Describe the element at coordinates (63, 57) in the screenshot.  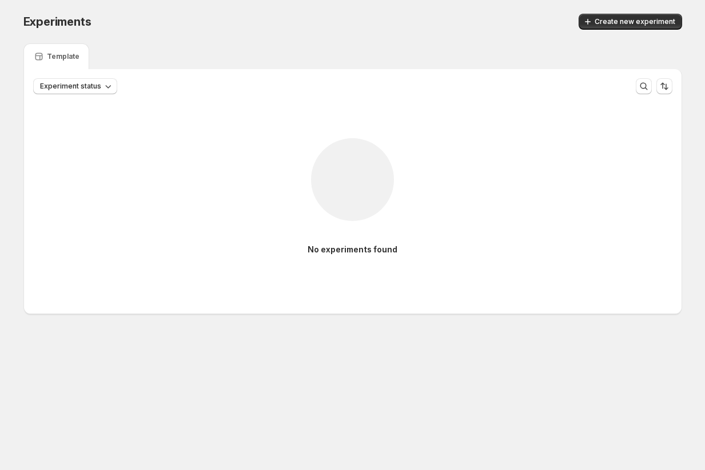
I see `p: Template` at that location.